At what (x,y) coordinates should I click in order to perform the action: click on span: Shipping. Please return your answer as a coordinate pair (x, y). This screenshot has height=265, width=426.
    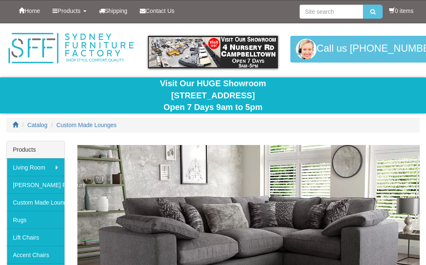
    Looking at the image, I should click on (116, 11).